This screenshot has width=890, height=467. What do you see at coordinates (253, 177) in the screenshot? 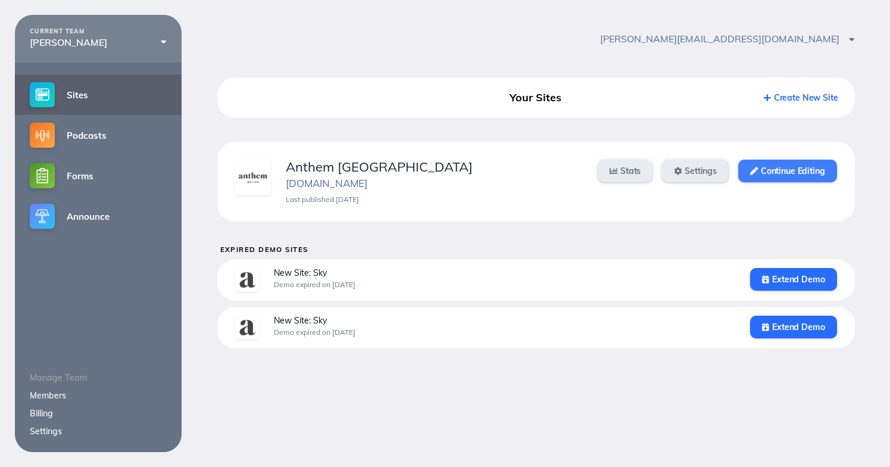
I see `img: tkyjdw66yodbg1h1.png` at bounding box center [253, 177].